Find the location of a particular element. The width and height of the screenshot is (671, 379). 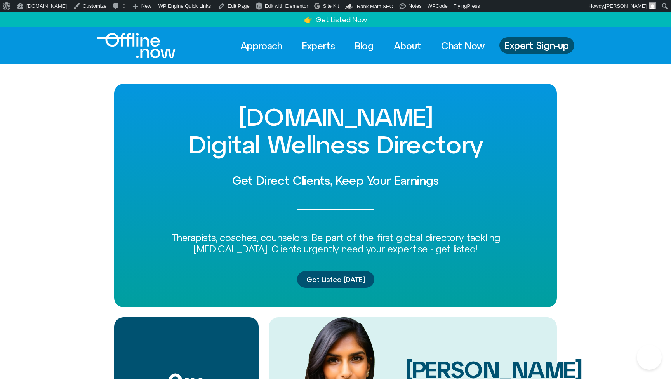

div: Logo is located at coordinates (129, 45).